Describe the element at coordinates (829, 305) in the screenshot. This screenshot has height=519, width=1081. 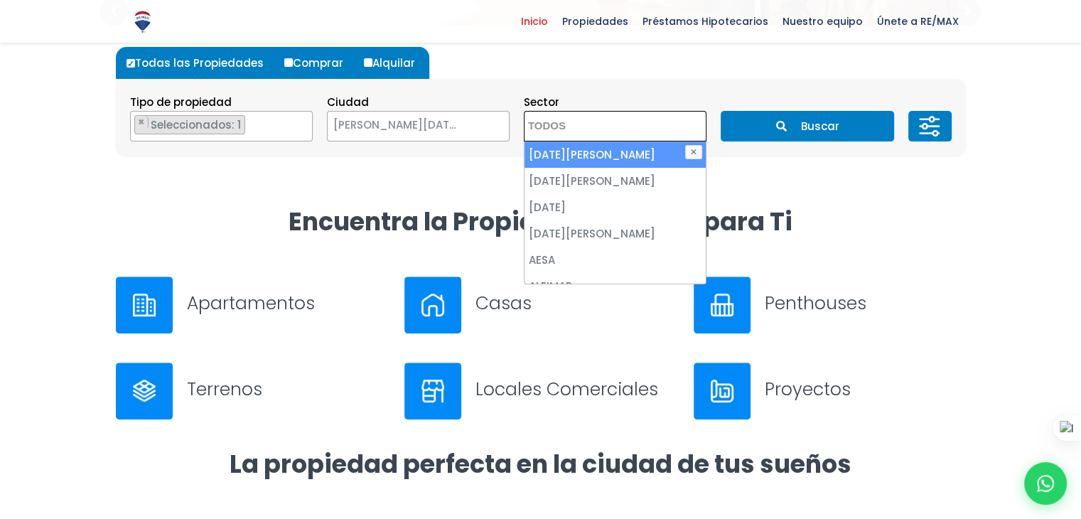
I see `a: Penthouses` at that location.